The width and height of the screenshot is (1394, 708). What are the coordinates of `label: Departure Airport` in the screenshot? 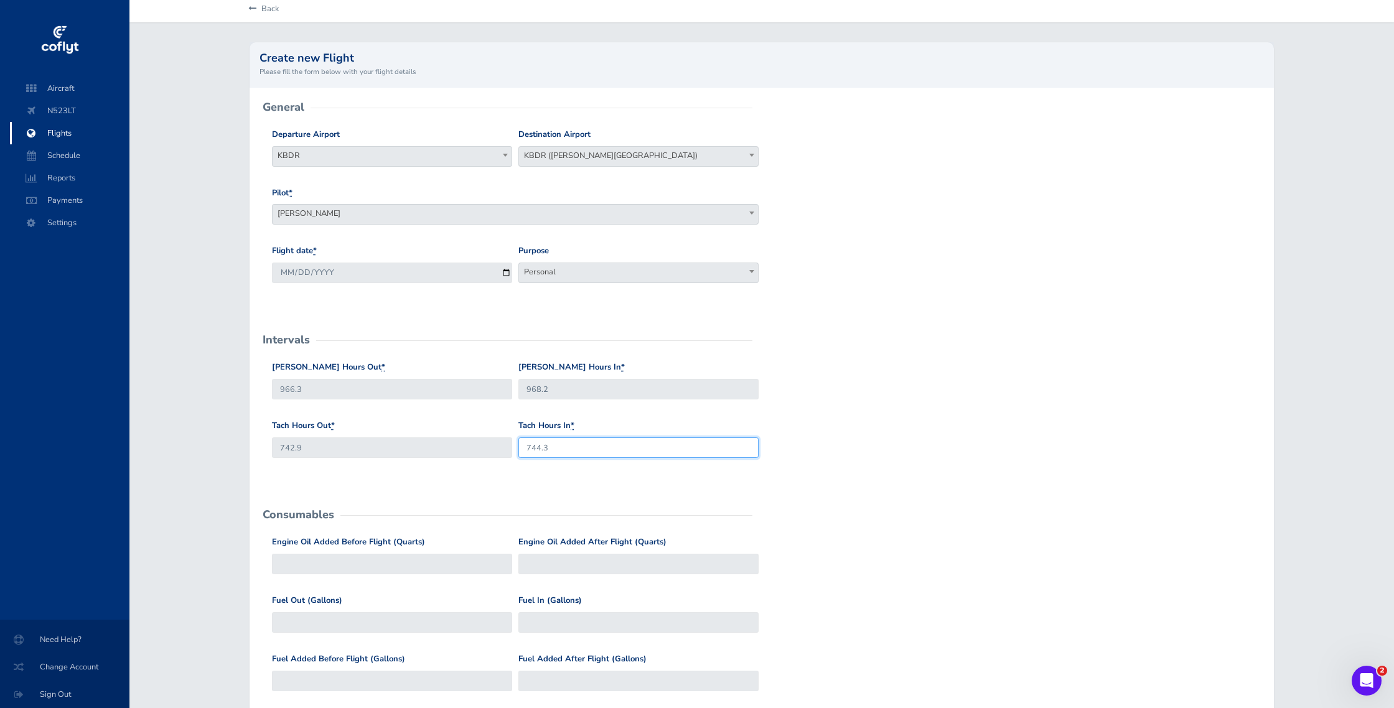 It's located at (305, 134).